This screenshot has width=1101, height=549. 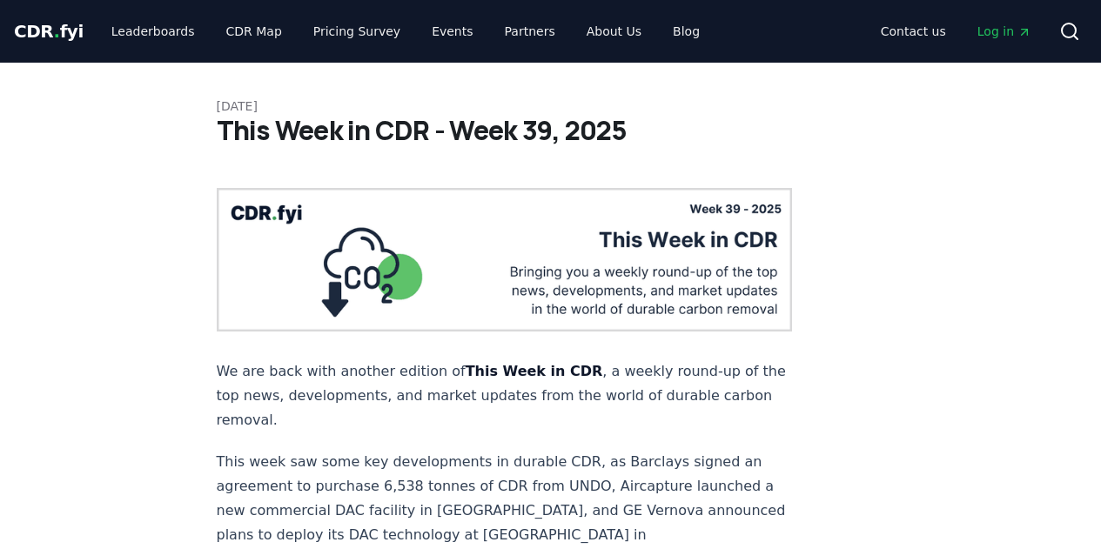 I want to click on a: Pricing Survey, so click(x=357, y=31).